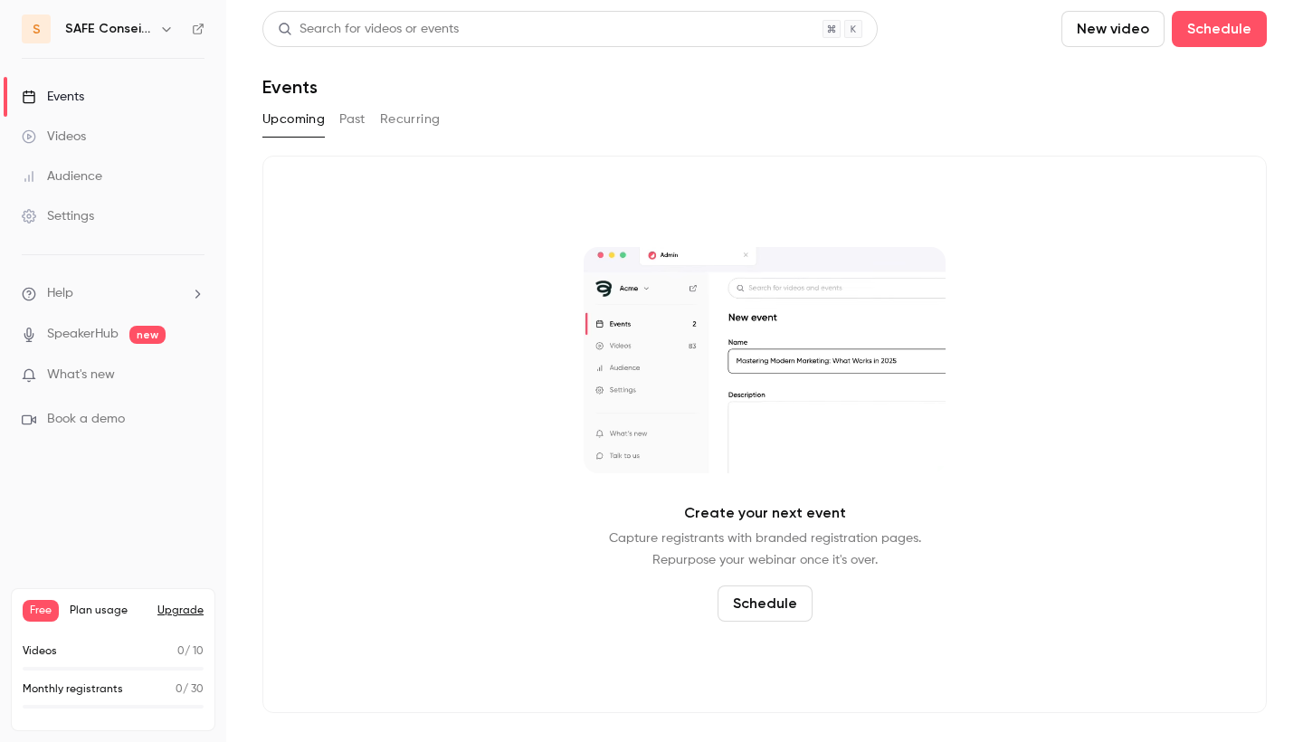 The height and width of the screenshot is (742, 1303). Describe the element at coordinates (72, 689) in the screenshot. I see `p: Monthly registrants` at that location.